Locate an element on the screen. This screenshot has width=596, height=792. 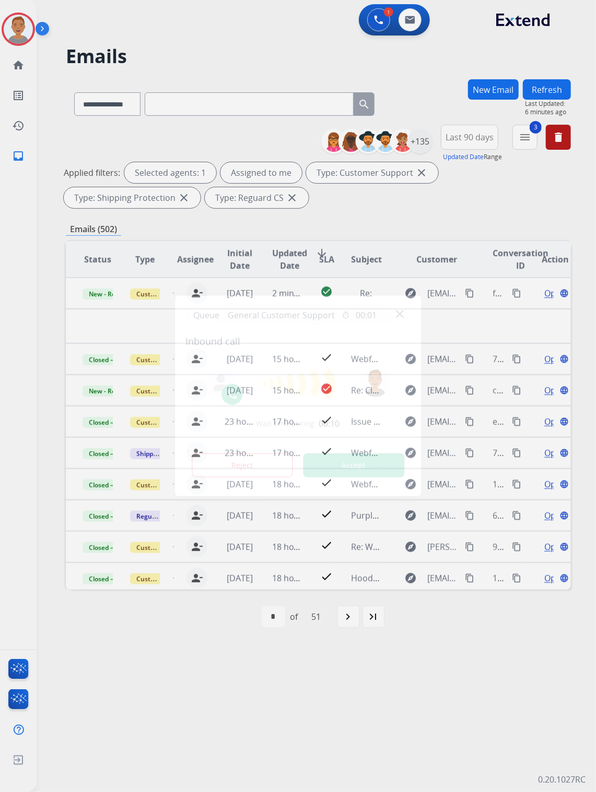
img: close-button is located at coordinates (399, 314).